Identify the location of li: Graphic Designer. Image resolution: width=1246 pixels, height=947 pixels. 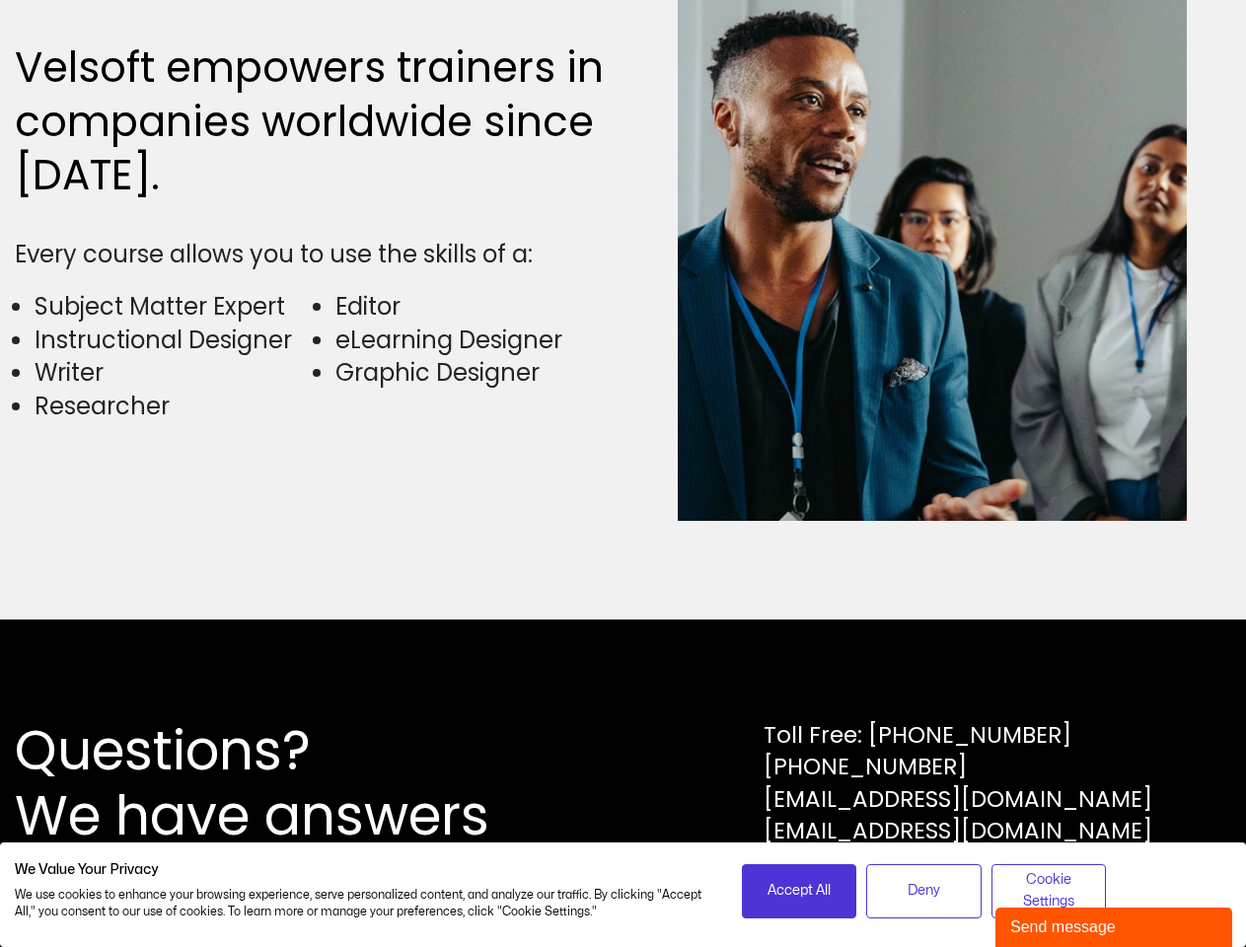
(474, 373).